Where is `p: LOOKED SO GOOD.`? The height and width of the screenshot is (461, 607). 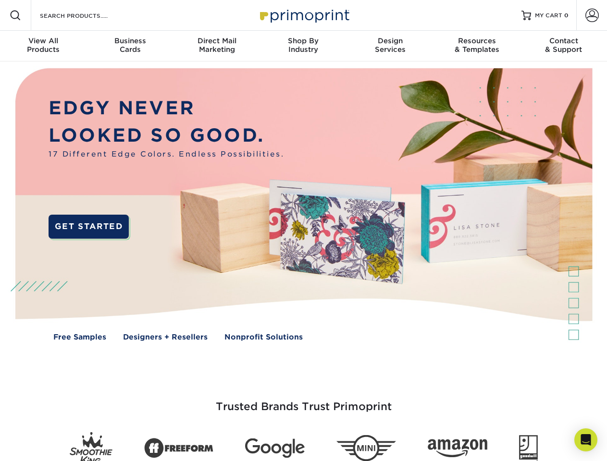 p: LOOKED SO GOOD. is located at coordinates (166, 135).